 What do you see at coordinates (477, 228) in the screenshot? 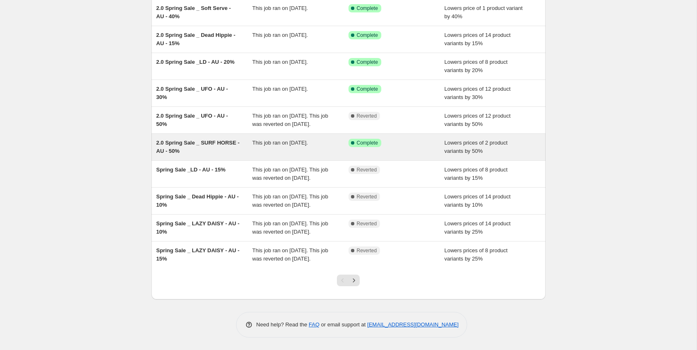
I see `span: Lowers prices of 14 product variants by 25%` at bounding box center [477, 228].